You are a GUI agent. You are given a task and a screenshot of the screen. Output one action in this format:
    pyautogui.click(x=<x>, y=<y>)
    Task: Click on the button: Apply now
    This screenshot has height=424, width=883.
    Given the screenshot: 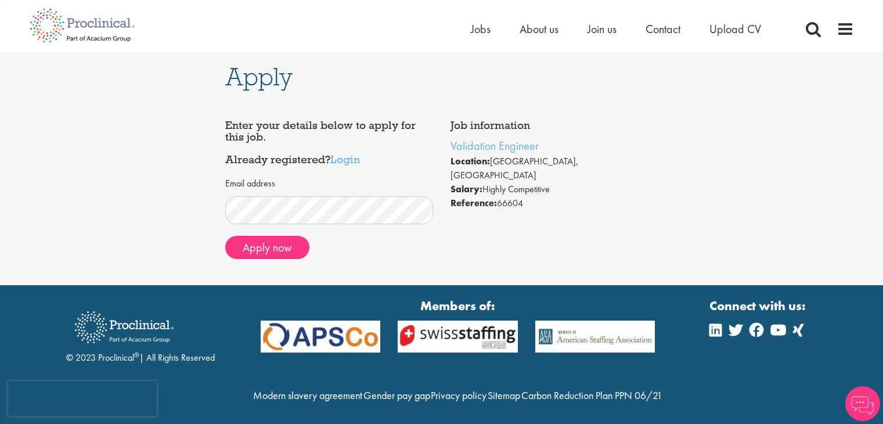 What is the action you would take?
    pyautogui.click(x=267, y=247)
    